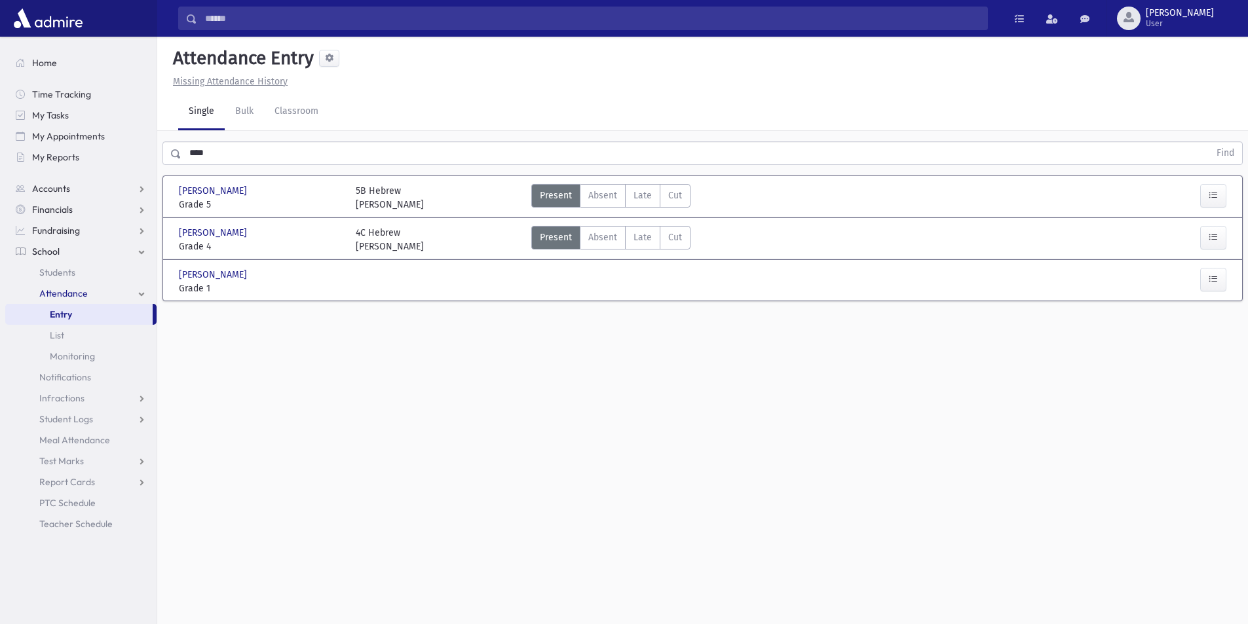 The height and width of the screenshot is (624, 1248). I want to click on a: Test Marks, so click(81, 461).